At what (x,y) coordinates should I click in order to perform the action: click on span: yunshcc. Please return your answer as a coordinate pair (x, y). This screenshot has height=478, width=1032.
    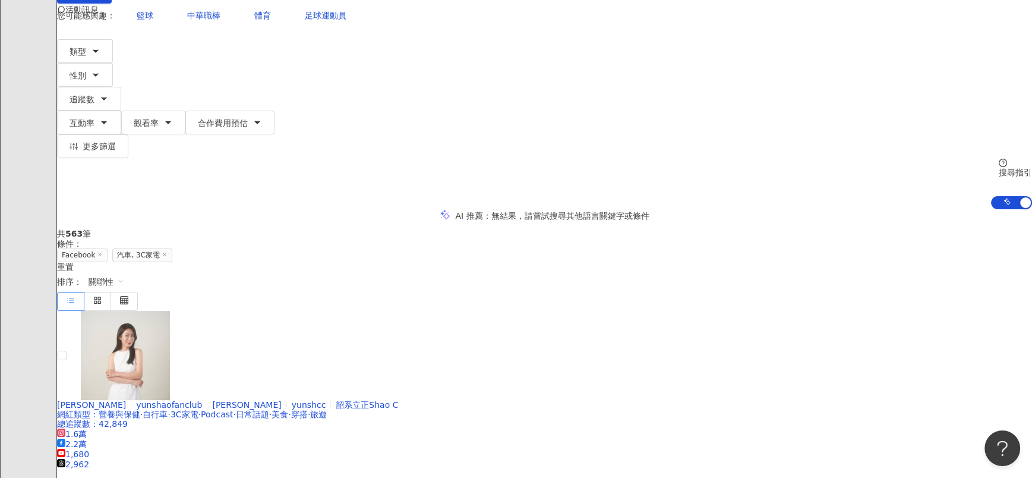
    Looking at the image, I should click on (309, 404).